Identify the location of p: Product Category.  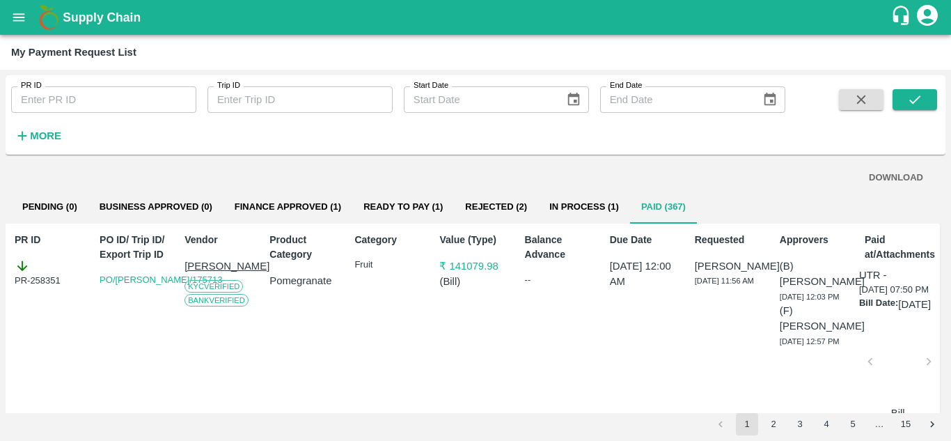
(305, 247).